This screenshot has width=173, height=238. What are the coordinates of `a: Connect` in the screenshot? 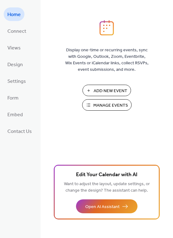 It's located at (17, 31).